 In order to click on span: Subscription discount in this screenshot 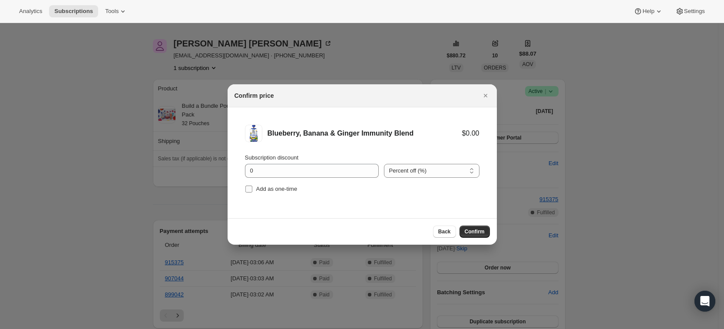, I will do `click(272, 157)`.